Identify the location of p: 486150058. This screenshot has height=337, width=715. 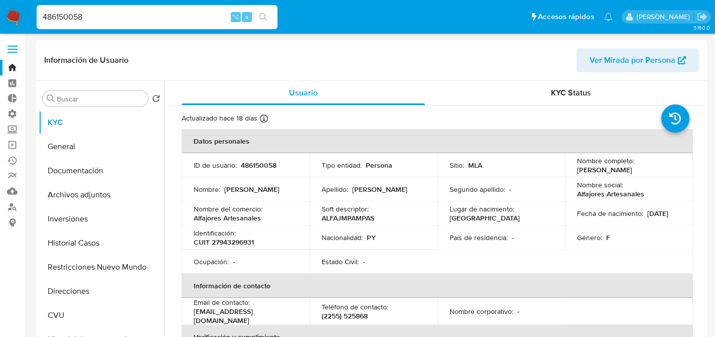
(259, 165).